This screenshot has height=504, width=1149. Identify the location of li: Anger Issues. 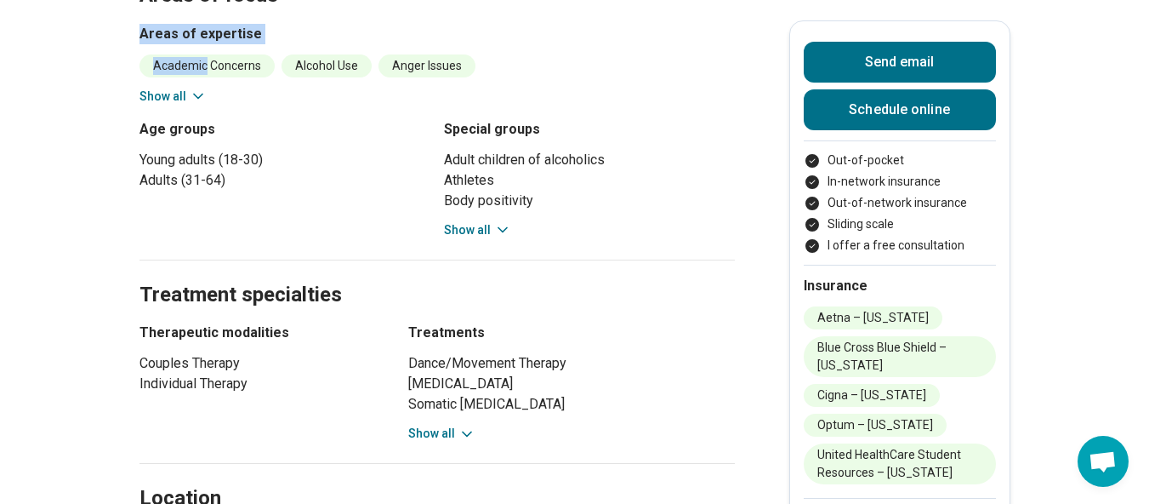
(427, 66).